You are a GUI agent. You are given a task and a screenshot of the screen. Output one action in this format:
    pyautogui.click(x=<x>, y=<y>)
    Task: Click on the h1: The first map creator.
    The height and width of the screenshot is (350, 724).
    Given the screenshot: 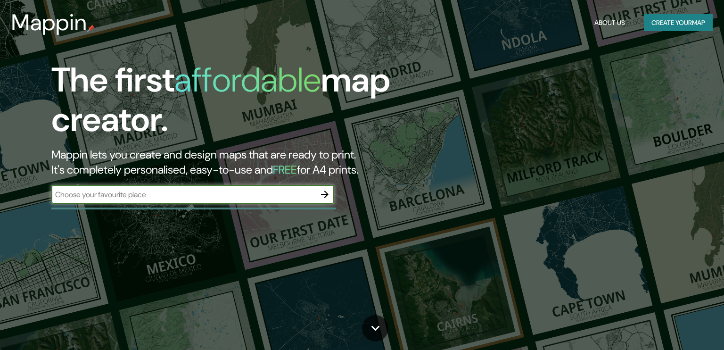 What is the action you would take?
    pyautogui.click(x=232, y=104)
    